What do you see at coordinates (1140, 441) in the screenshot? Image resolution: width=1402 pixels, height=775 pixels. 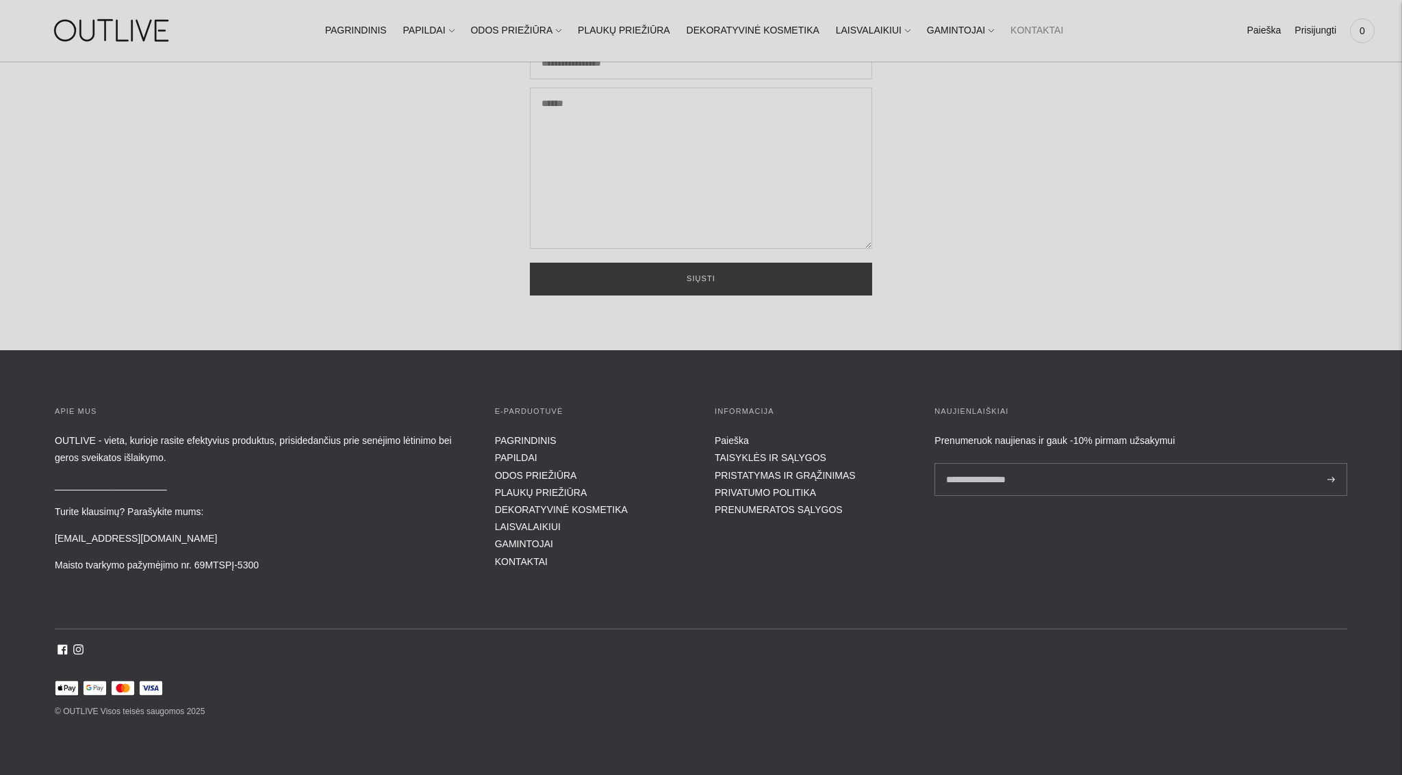 I see `div: Prenumeruok naujienas ir gauk -10% pirmam užsakymui` at bounding box center [1140, 441].